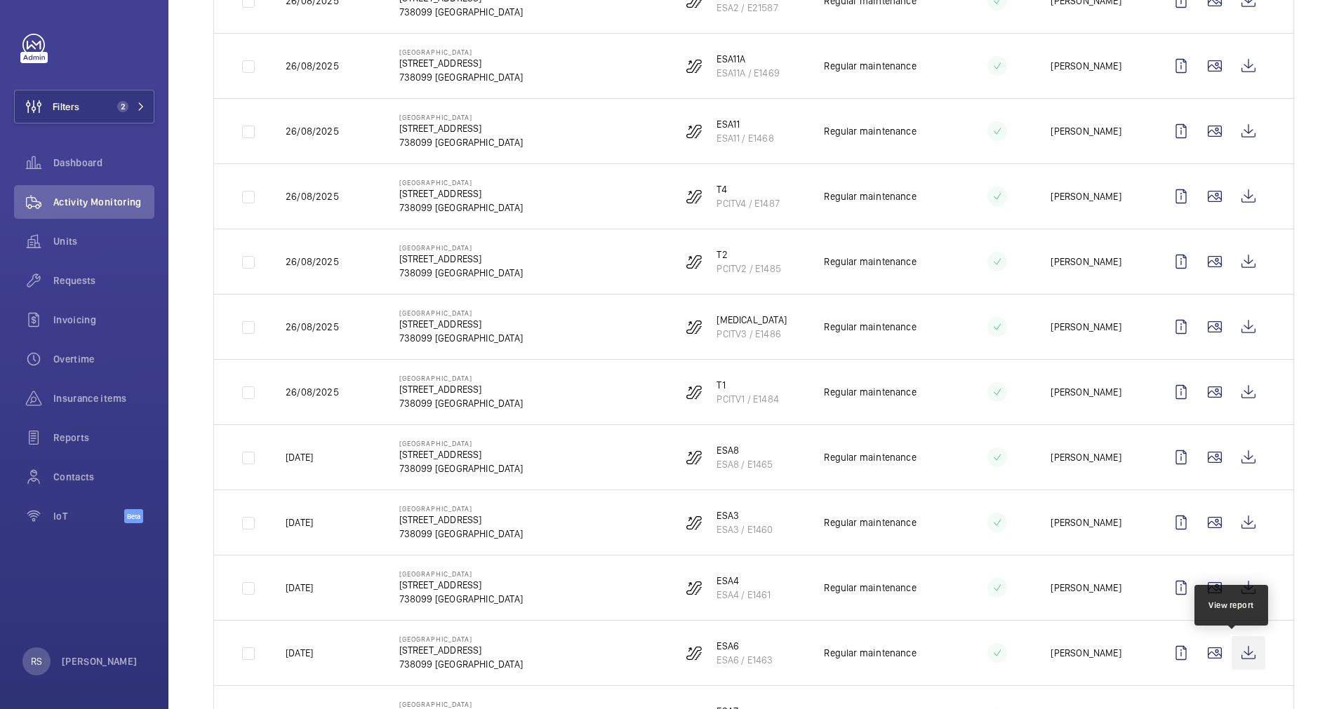 The width and height of the screenshot is (1339, 709). I want to click on span: Overtime, so click(104, 359).